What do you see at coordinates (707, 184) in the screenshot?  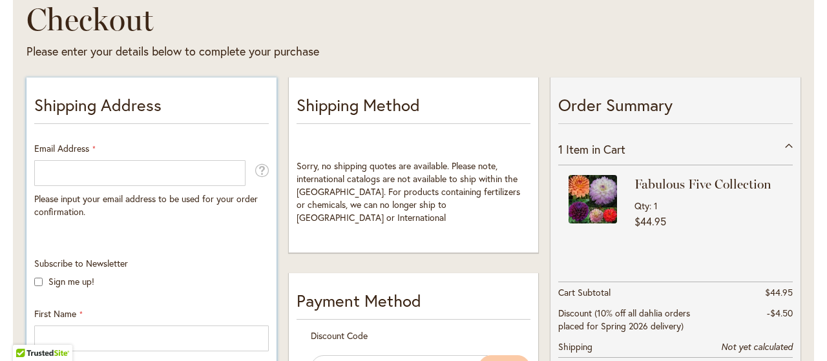 I see `strong: Fabulous Five Collection` at bounding box center [707, 184].